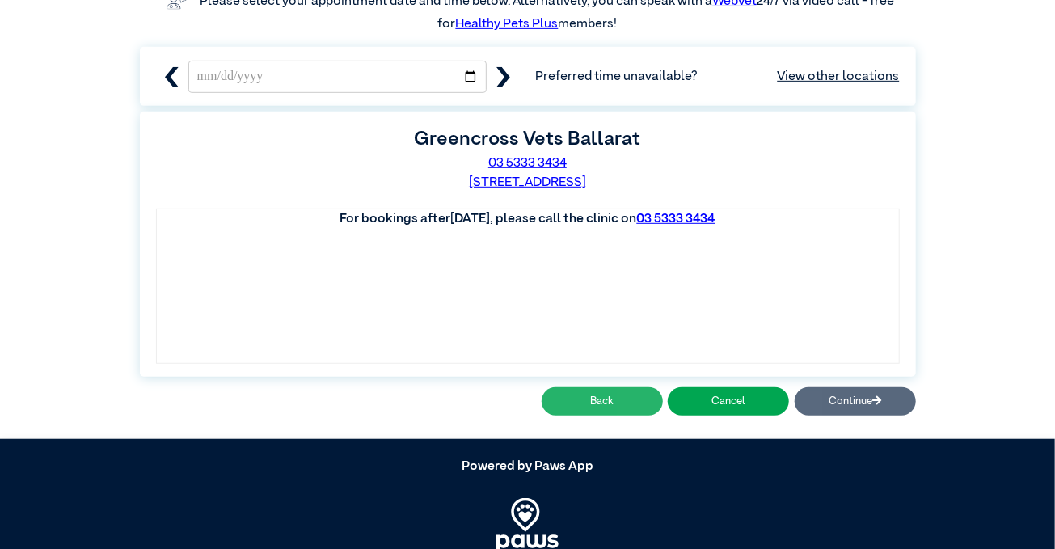 This screenshot has width=1055, height=549. What do you see at coordinates (602, 401) in the screenshot?
I see `button: Back` at bounding box center [602, 401].